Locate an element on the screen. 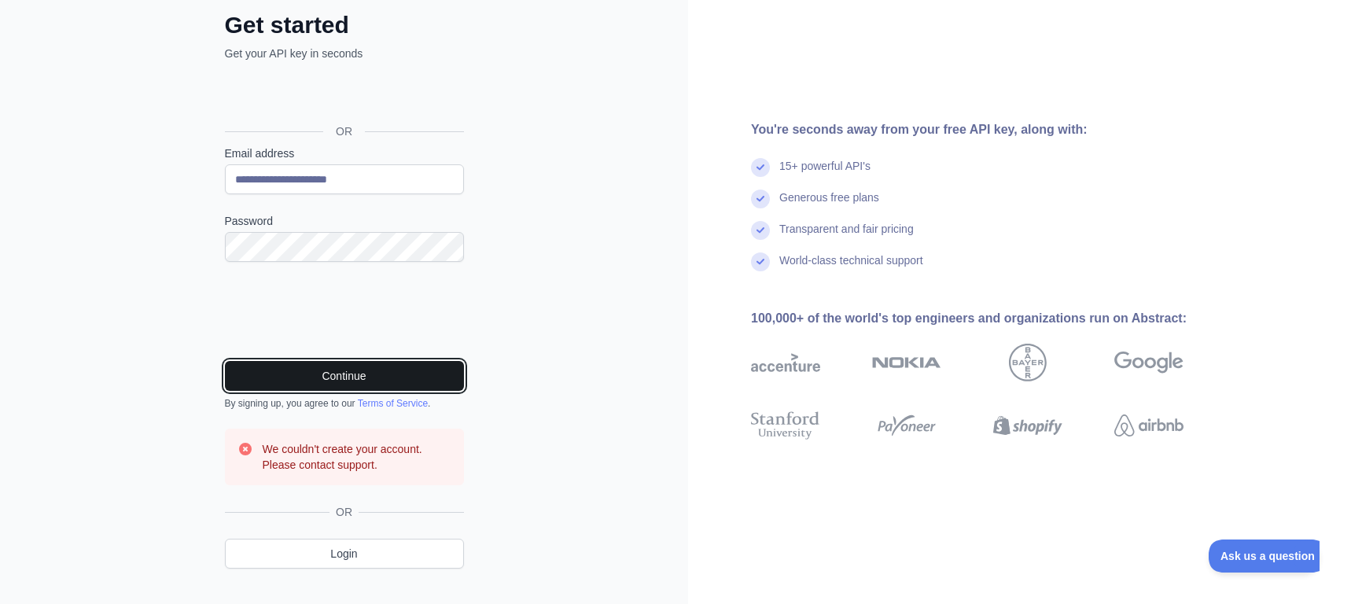  img: bayer is located at coordinates (1028, 363).